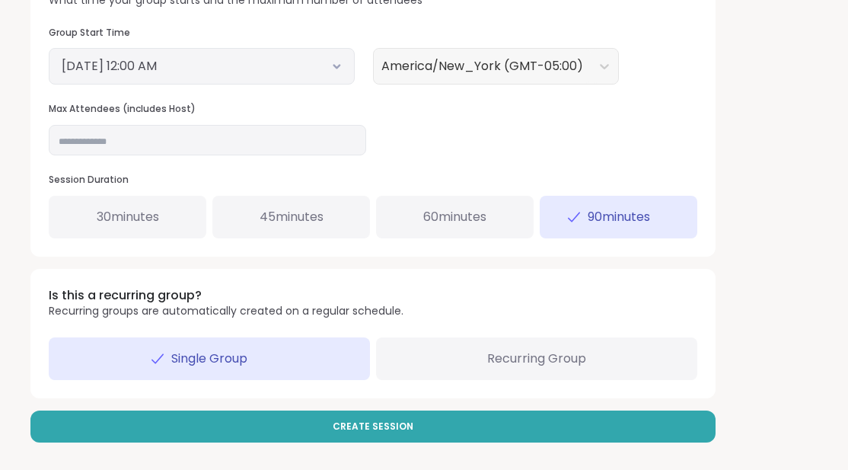 The image size is (848, 470). Describe the element at coordinates (373, 180) in the screenshot. I see `h3: Session Duration` at that location.